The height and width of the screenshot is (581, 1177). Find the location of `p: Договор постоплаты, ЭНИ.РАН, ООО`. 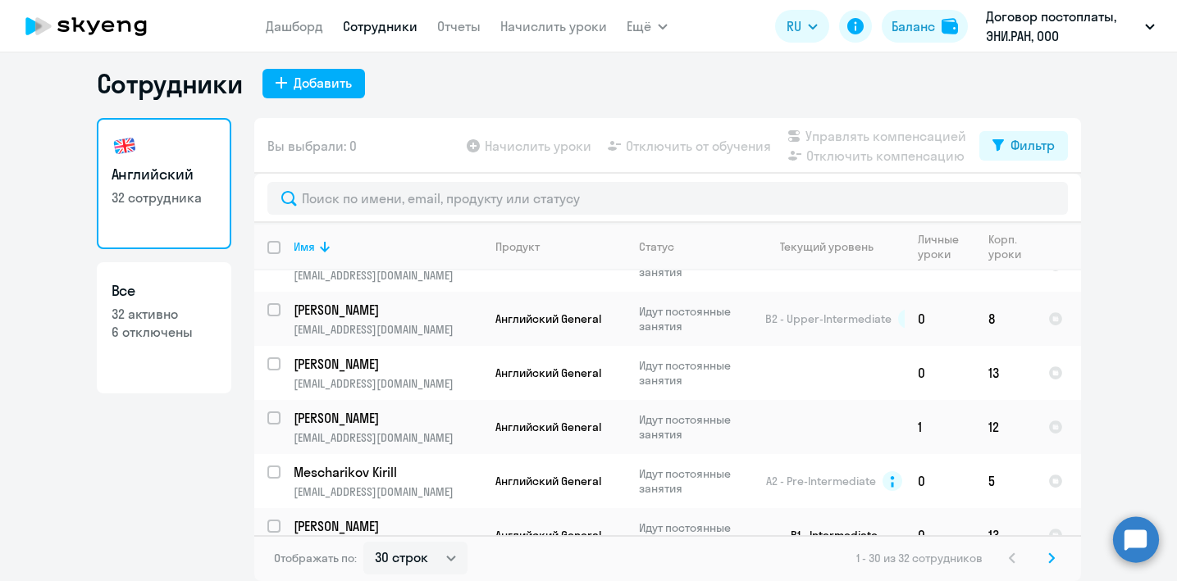

p: Договор постоплаты, ЭНИ.РАН, ООО is located at coordinates (1062, 26).